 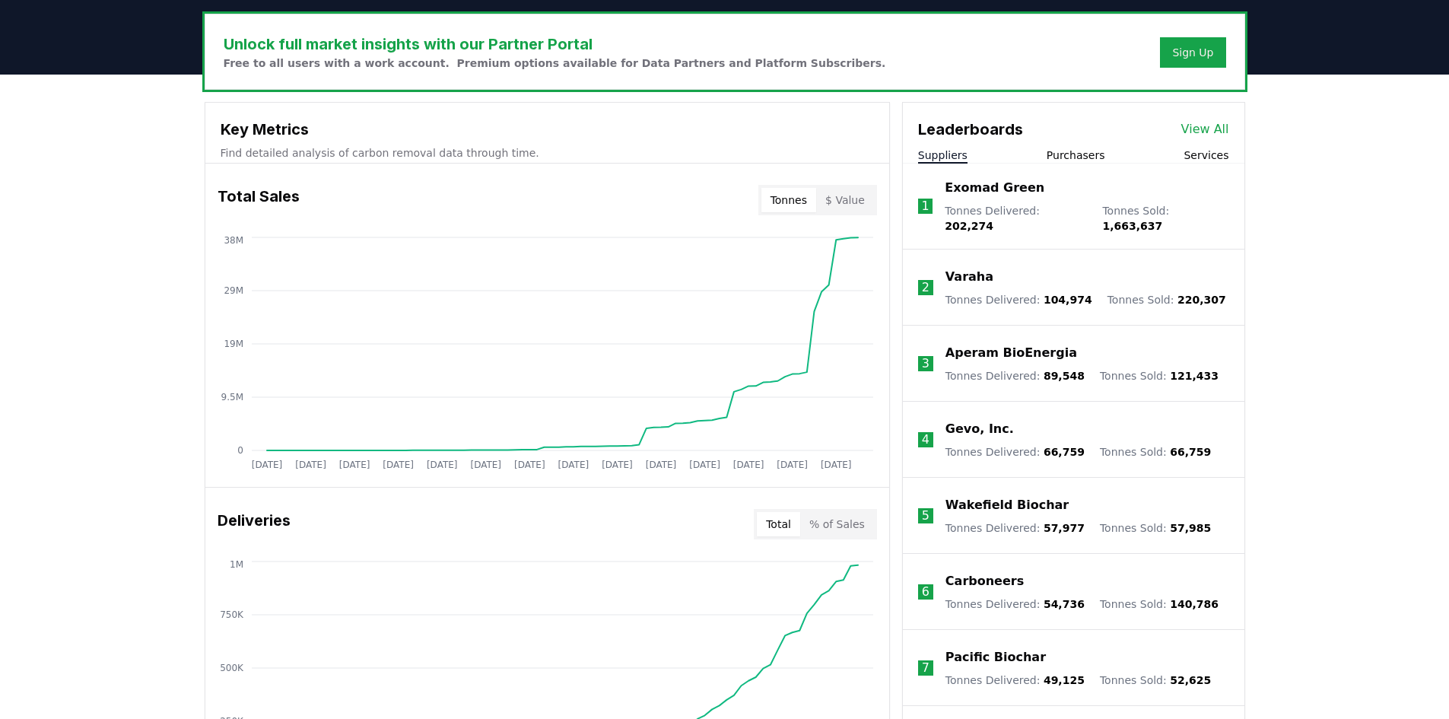 I want to click on span: 202,274, so click(x=969, y=226).